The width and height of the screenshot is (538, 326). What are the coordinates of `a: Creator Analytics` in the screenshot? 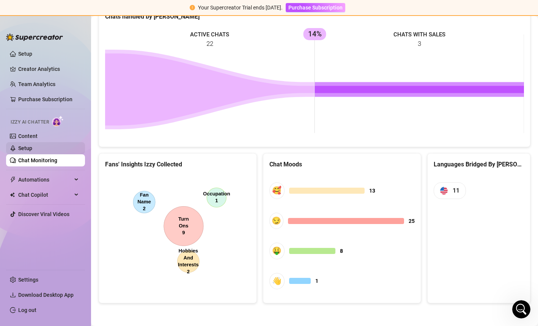 It's located at (49, 69).